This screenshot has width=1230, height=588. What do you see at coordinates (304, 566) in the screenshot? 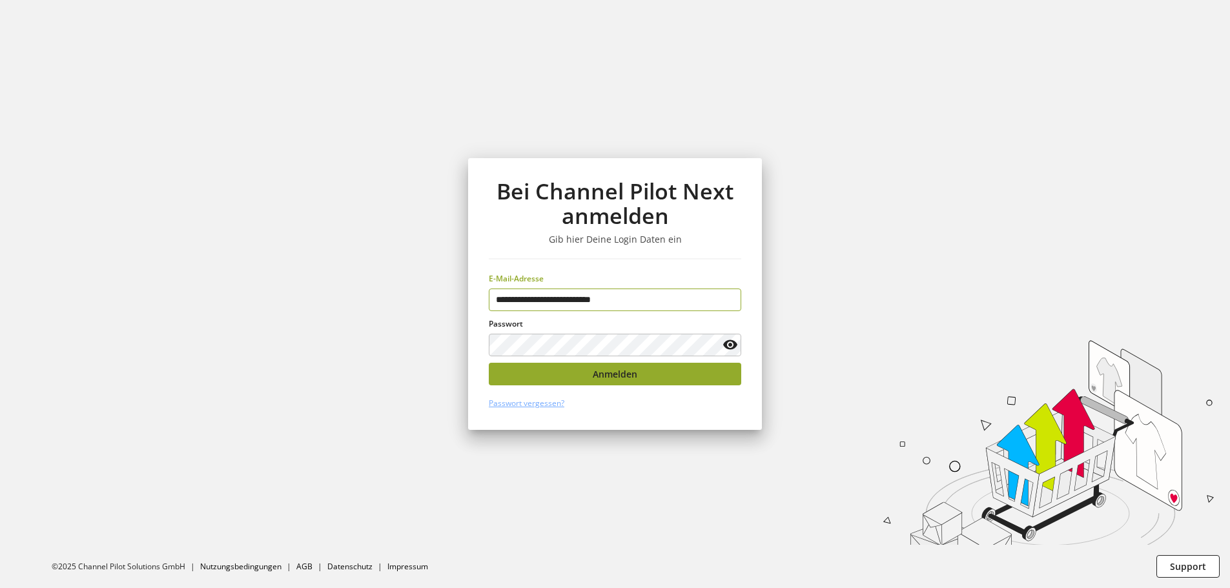
I see `a: AGB` at bounding box center [304, 566].